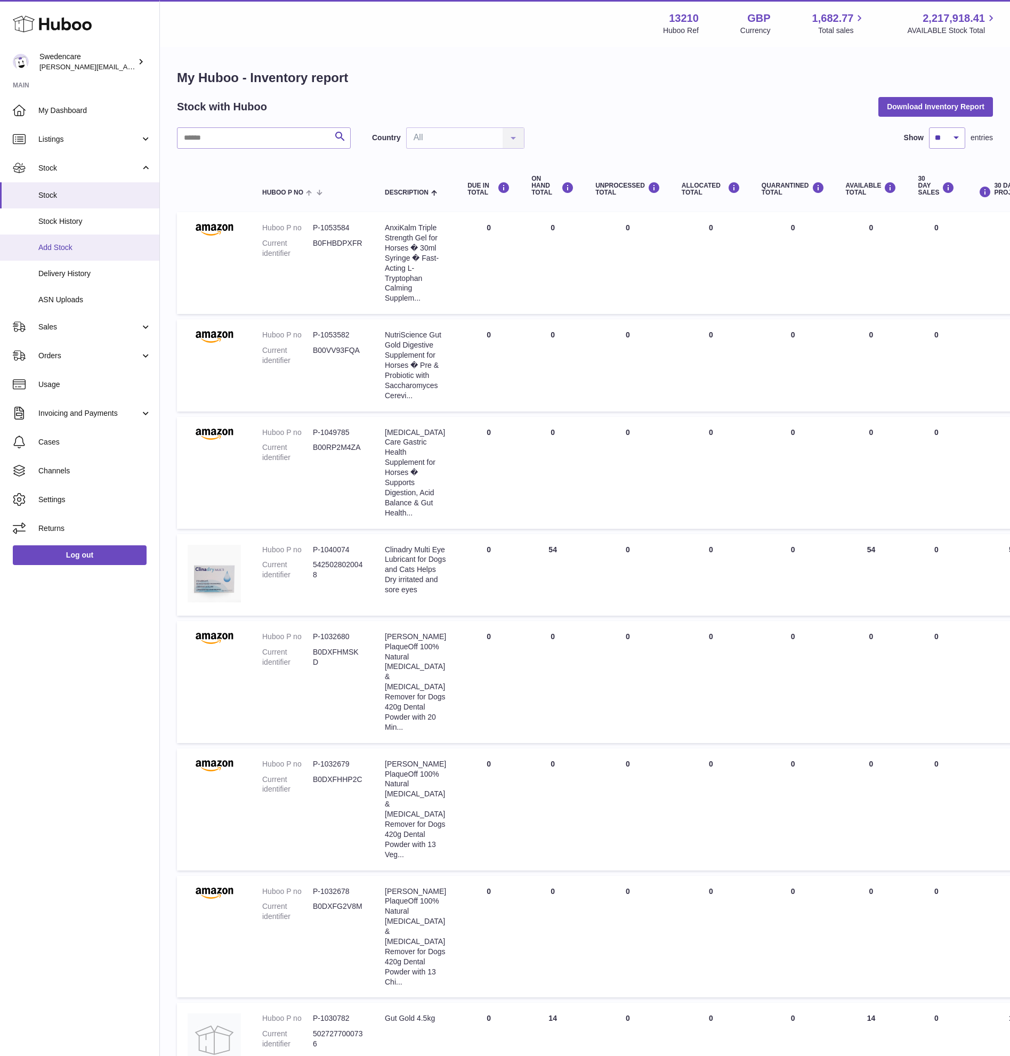 Image resolution: width=1010 pixels, height=1056 pixels. I want to click on dd: B0FHBDPXFR, so click(338, 248).